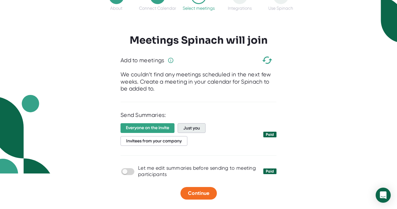 The image size is (397, 209). I want to click on span: Everyone on the invite, so click(147, 128).